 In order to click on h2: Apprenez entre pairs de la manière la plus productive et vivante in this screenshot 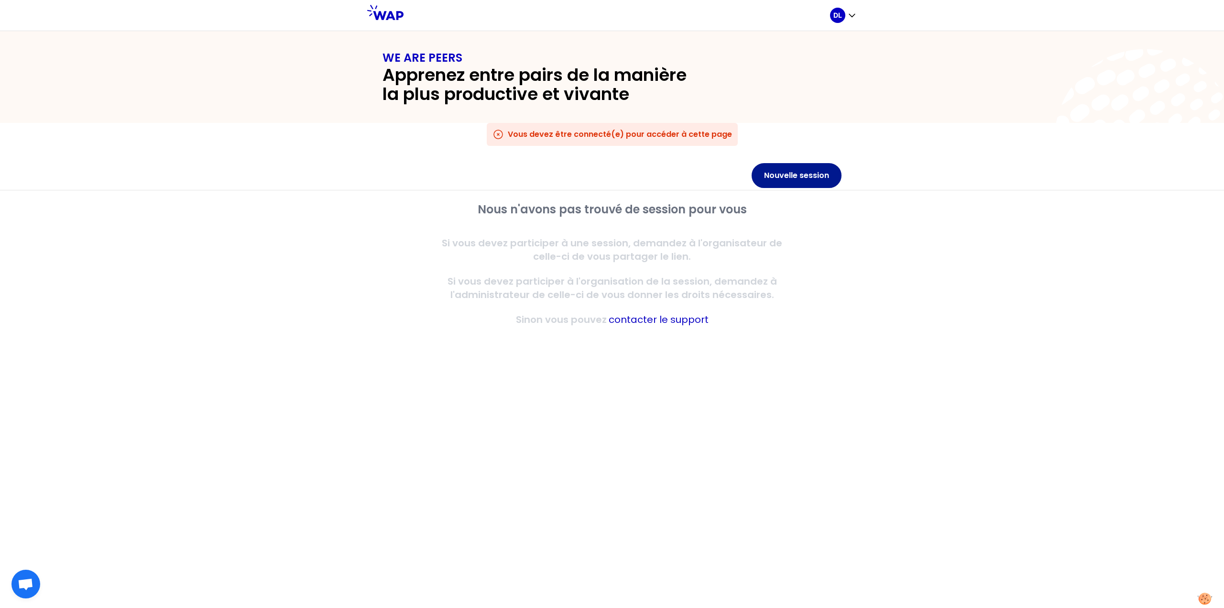, I will do `click(543, 85)`.